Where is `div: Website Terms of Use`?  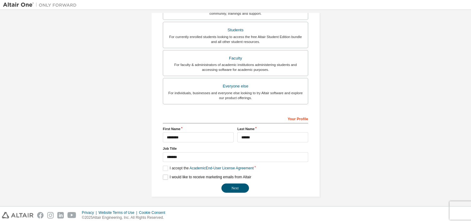 div: Website Terms of Use is located at coordinates (119, 213).